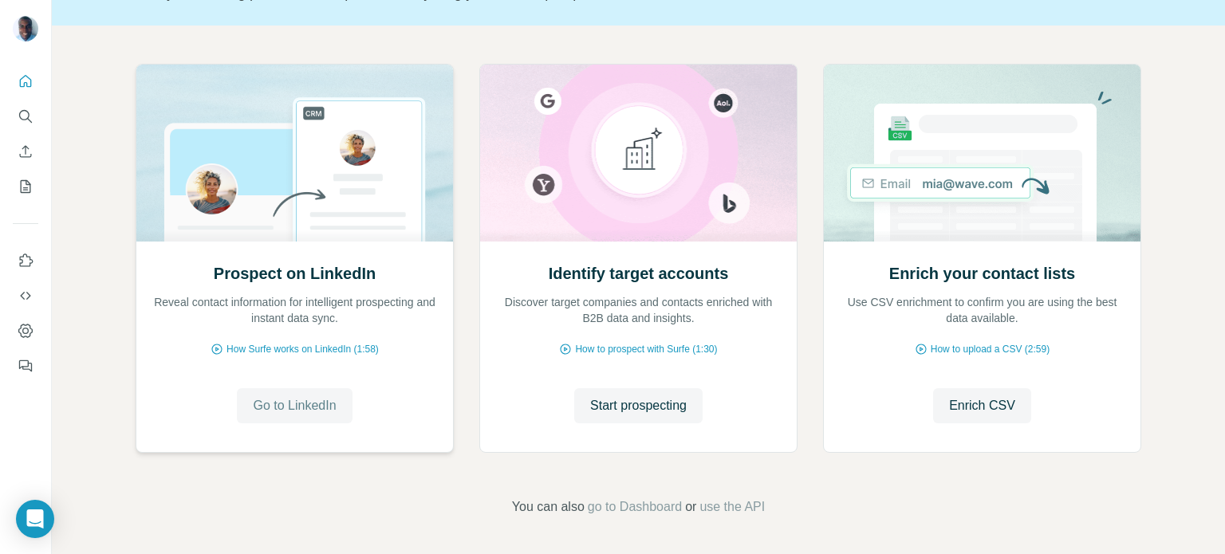 The width and height of the screenshot is (1225, 554). Describe the element at coordinates (26, 331) in the screenshot. I see `button: Dashboard` at that location.